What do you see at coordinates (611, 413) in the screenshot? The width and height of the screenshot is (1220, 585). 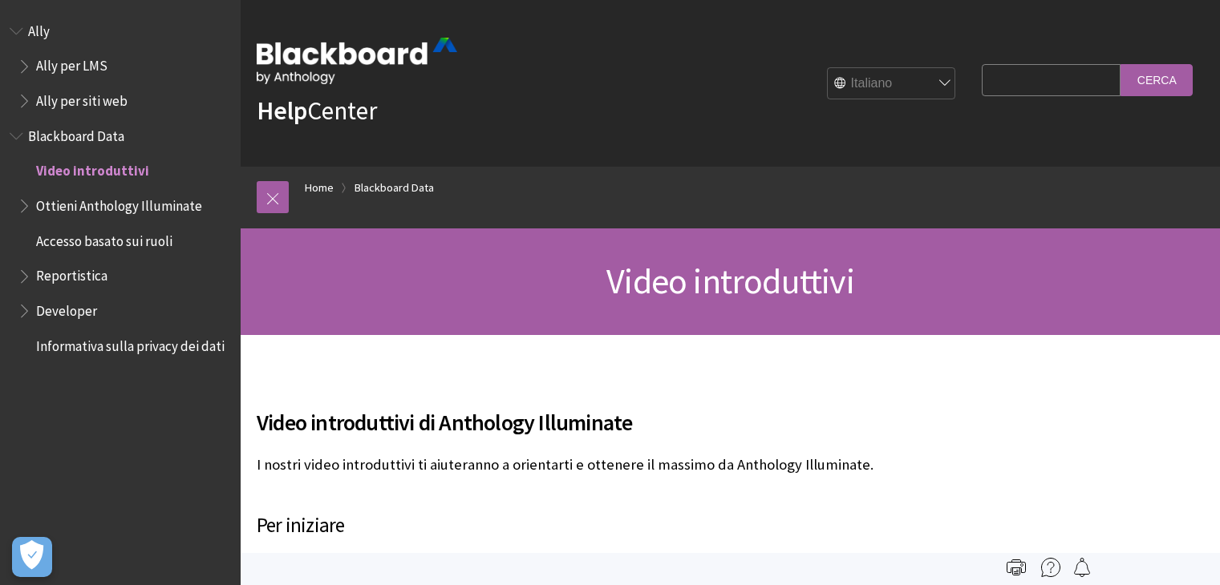 I see `h2: Video introduttivi di Anthology Illuminate` at bounding box center [611, 413].